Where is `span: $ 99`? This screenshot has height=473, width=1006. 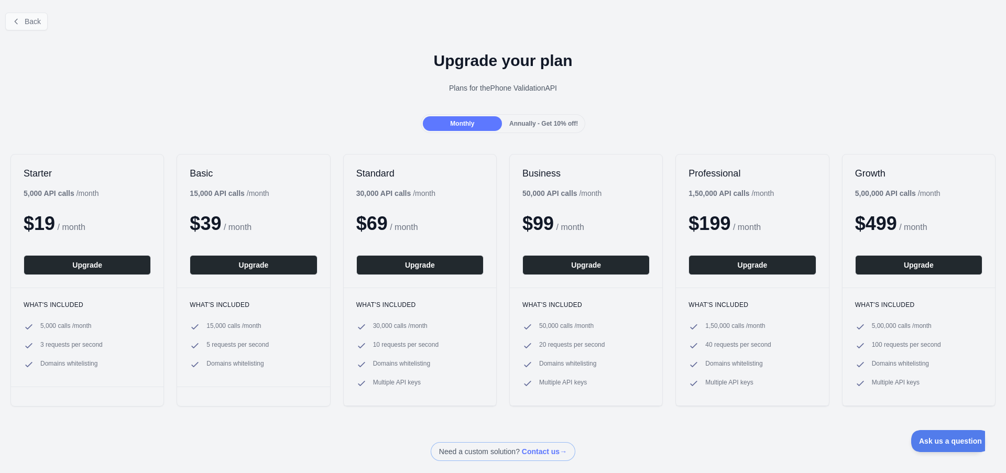
span: $ 99 is located at coordinates (538, 223).